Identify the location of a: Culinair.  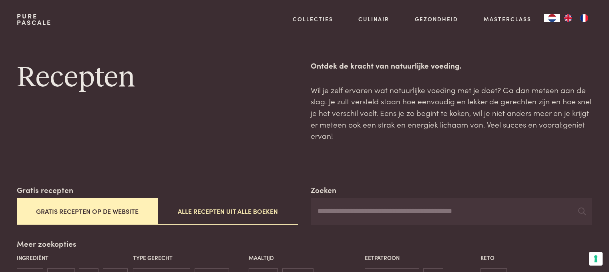
(374, 19).